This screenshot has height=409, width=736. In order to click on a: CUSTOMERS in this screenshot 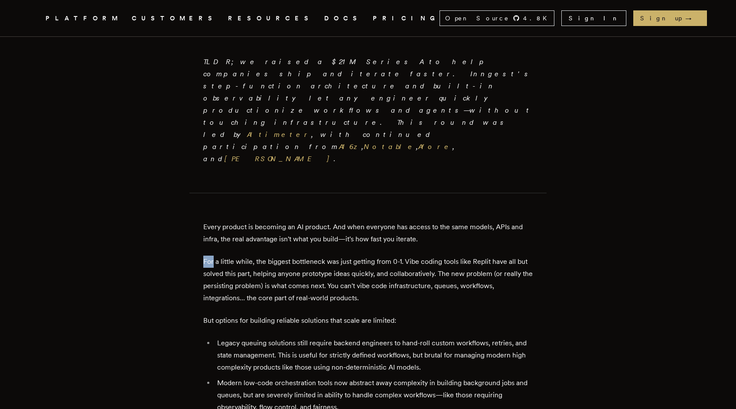, I will do `click(175, 18)`.